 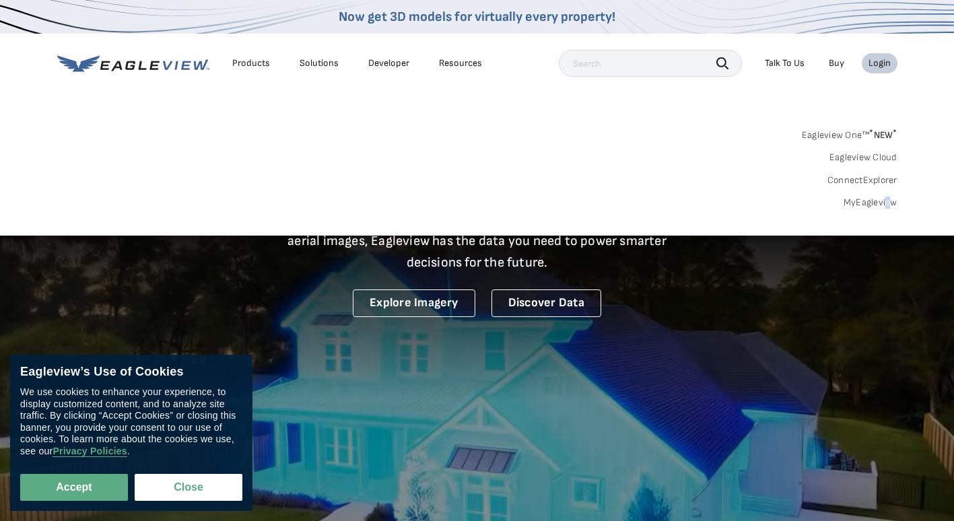 I want to click on a: Discover Data, so click(x=546, y=303).